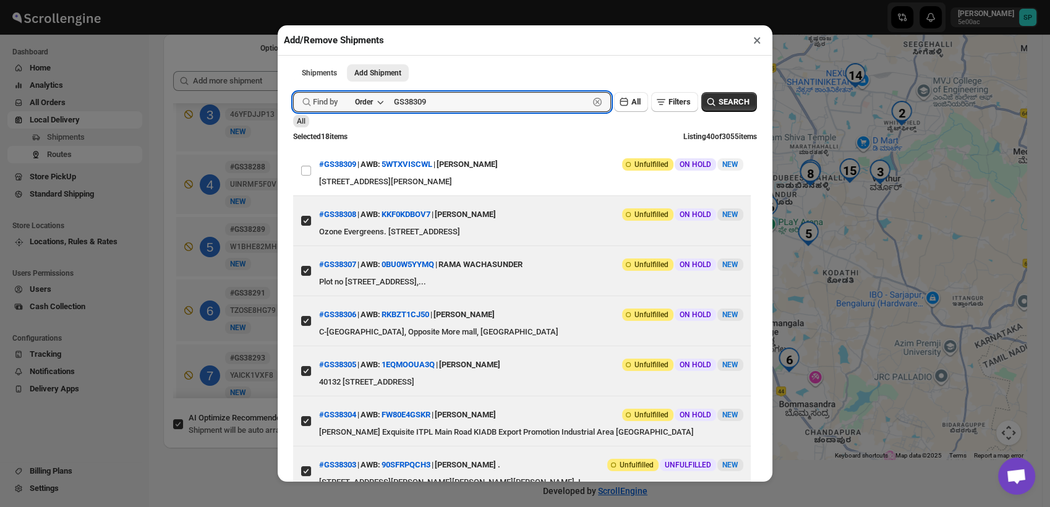  I want to click on button: Clear, so click(597, 102).